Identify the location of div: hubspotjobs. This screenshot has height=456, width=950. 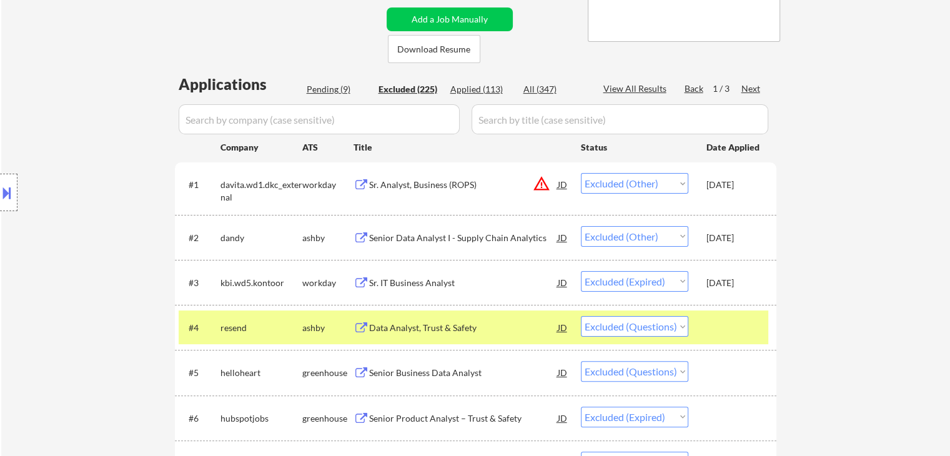
(261, 419).